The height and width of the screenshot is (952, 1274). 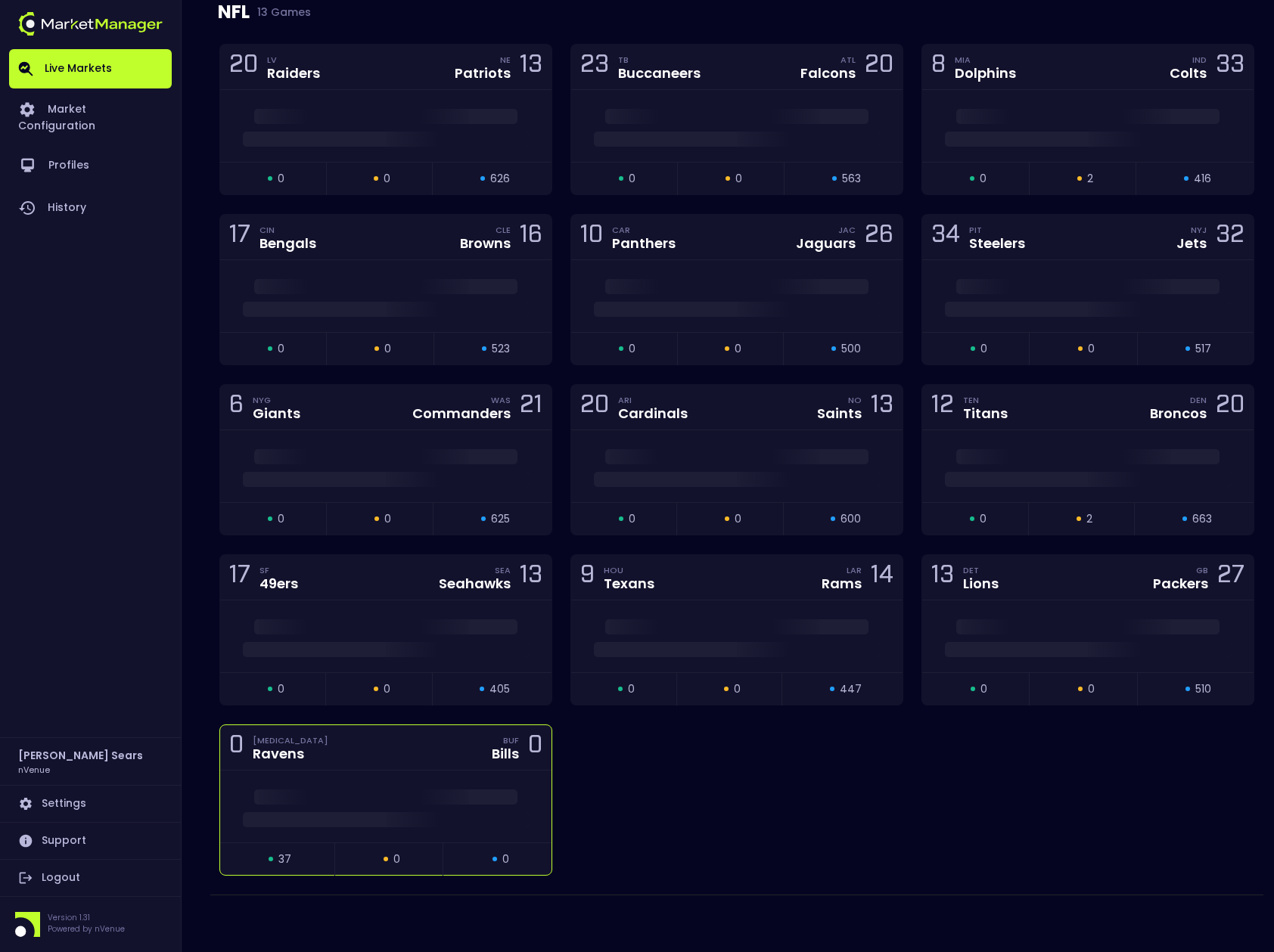 I want to click on div: ATL, so click(x=847, y=60).